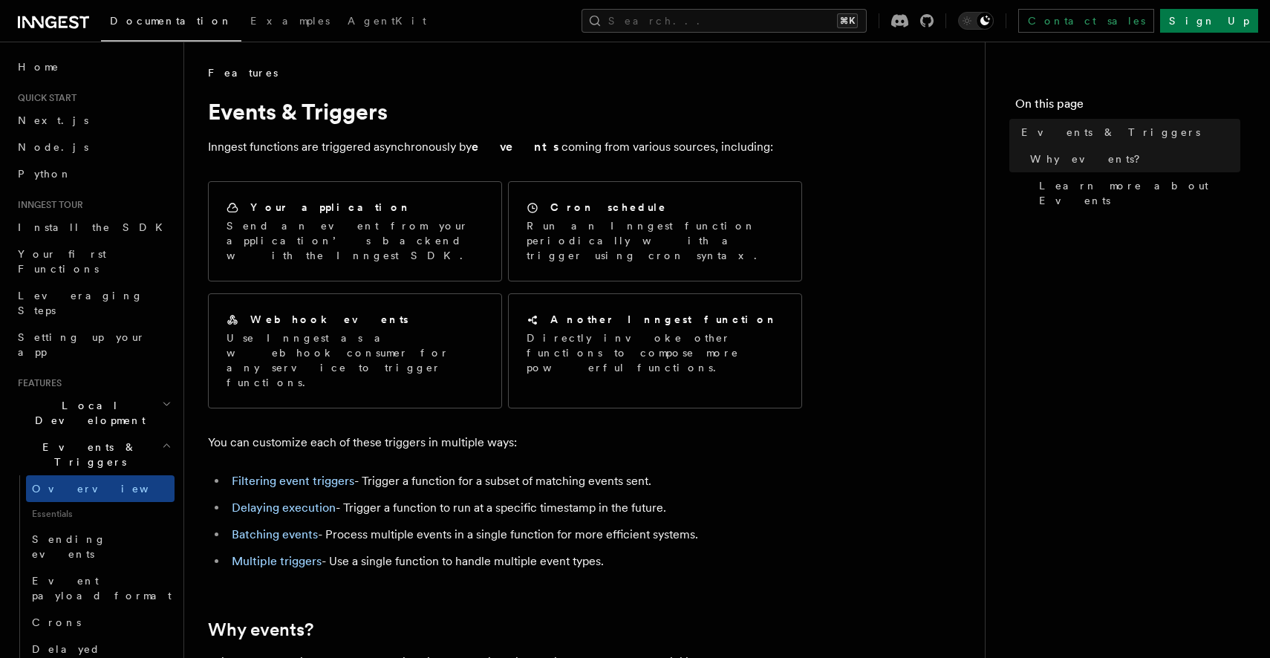  What do you see at coordinates (44, 98) in the screenshot?
I see `span: Quick start` at bounding box center [44, 98].